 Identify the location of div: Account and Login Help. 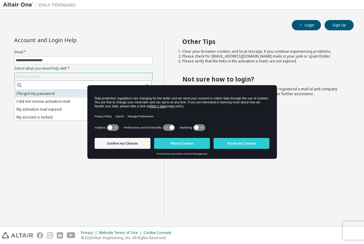
(69, 40).